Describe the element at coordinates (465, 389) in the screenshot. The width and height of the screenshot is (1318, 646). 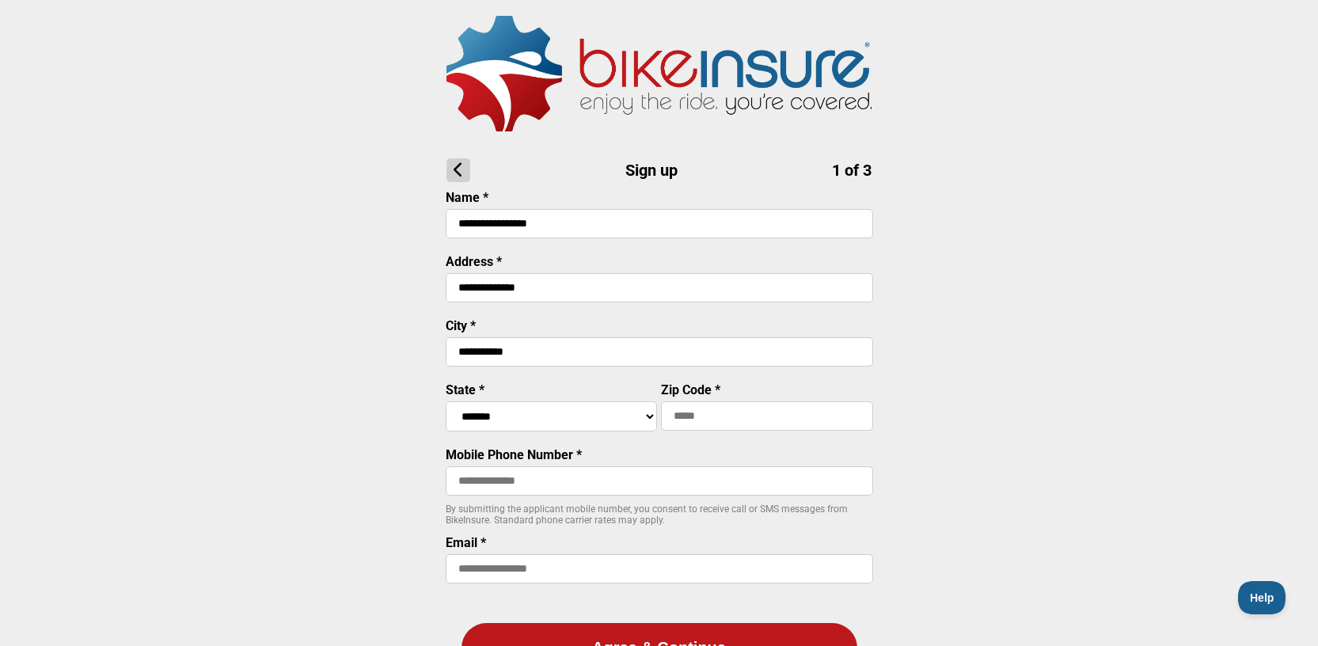
I see `label: State *` at that location.